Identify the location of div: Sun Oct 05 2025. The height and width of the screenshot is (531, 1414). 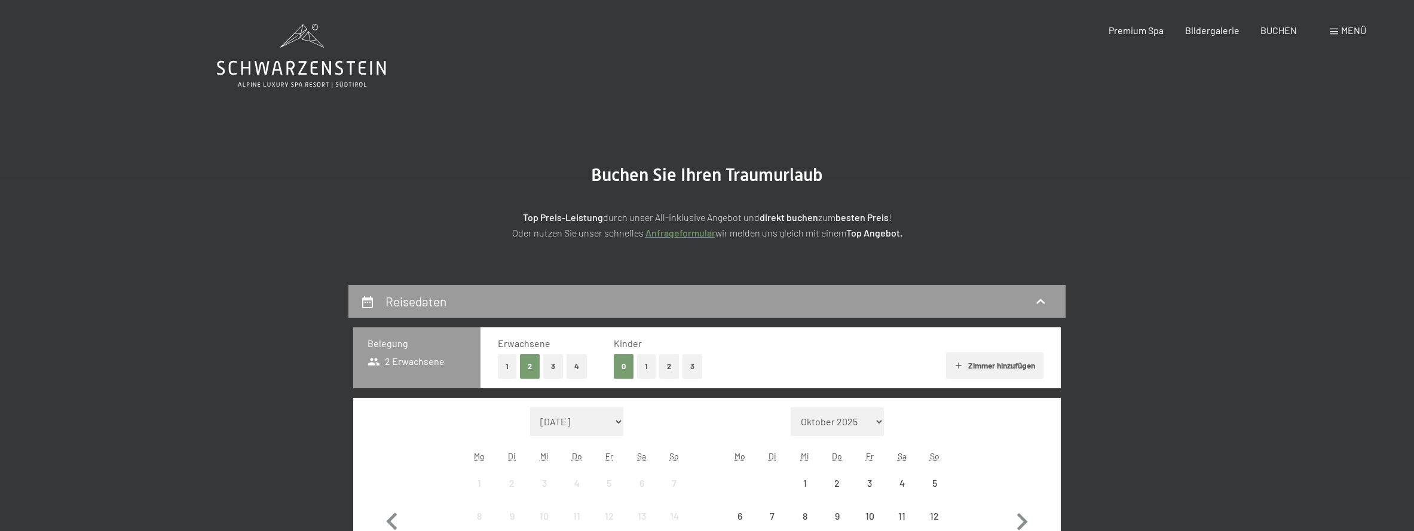
(935, 484).